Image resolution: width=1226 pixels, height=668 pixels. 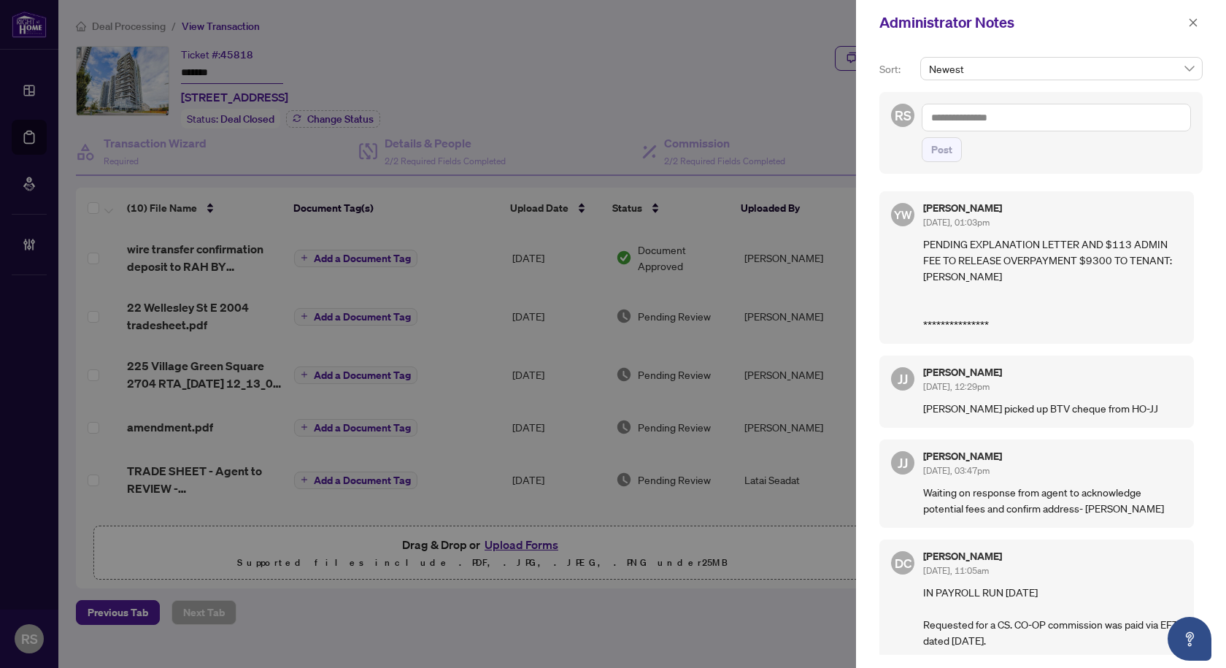 I want to click on span: Newest, so click(x=1061, y=69).